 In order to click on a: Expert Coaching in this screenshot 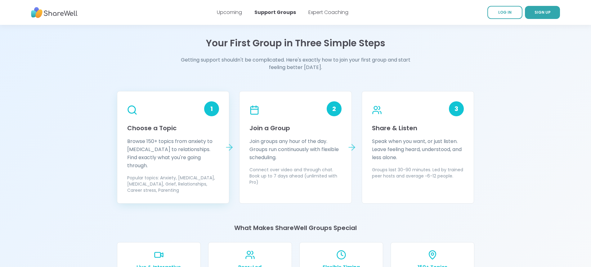, I will do `click(328, 12)`.